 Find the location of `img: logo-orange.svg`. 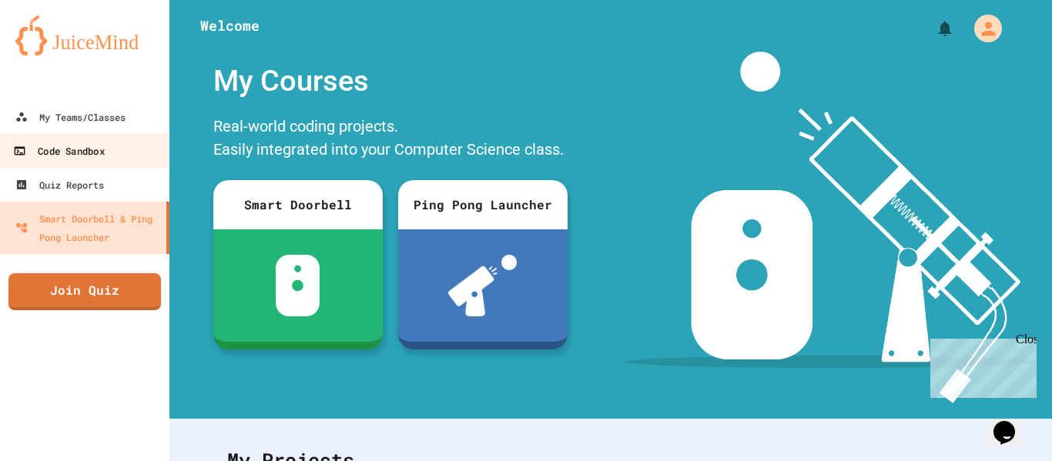

img: logo-orange.svg is located at coordinates (85, 35).